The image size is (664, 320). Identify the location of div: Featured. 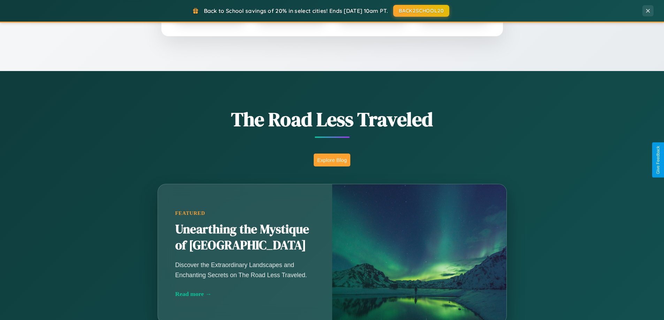
(245, 213).